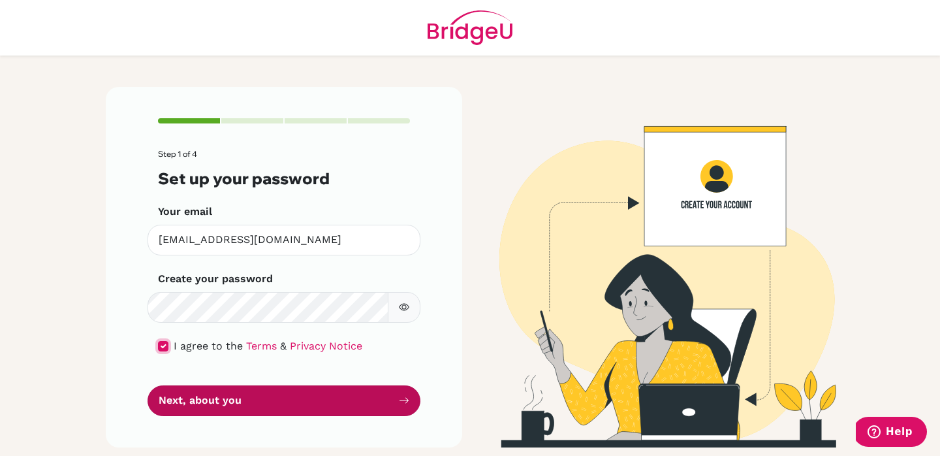 Image resolution: width=940 pixels, height=456 pixels. What do you see at coordinates (215, 279) in the screenshot?
I see `label: Create your password` at bounding box center [215, 279].